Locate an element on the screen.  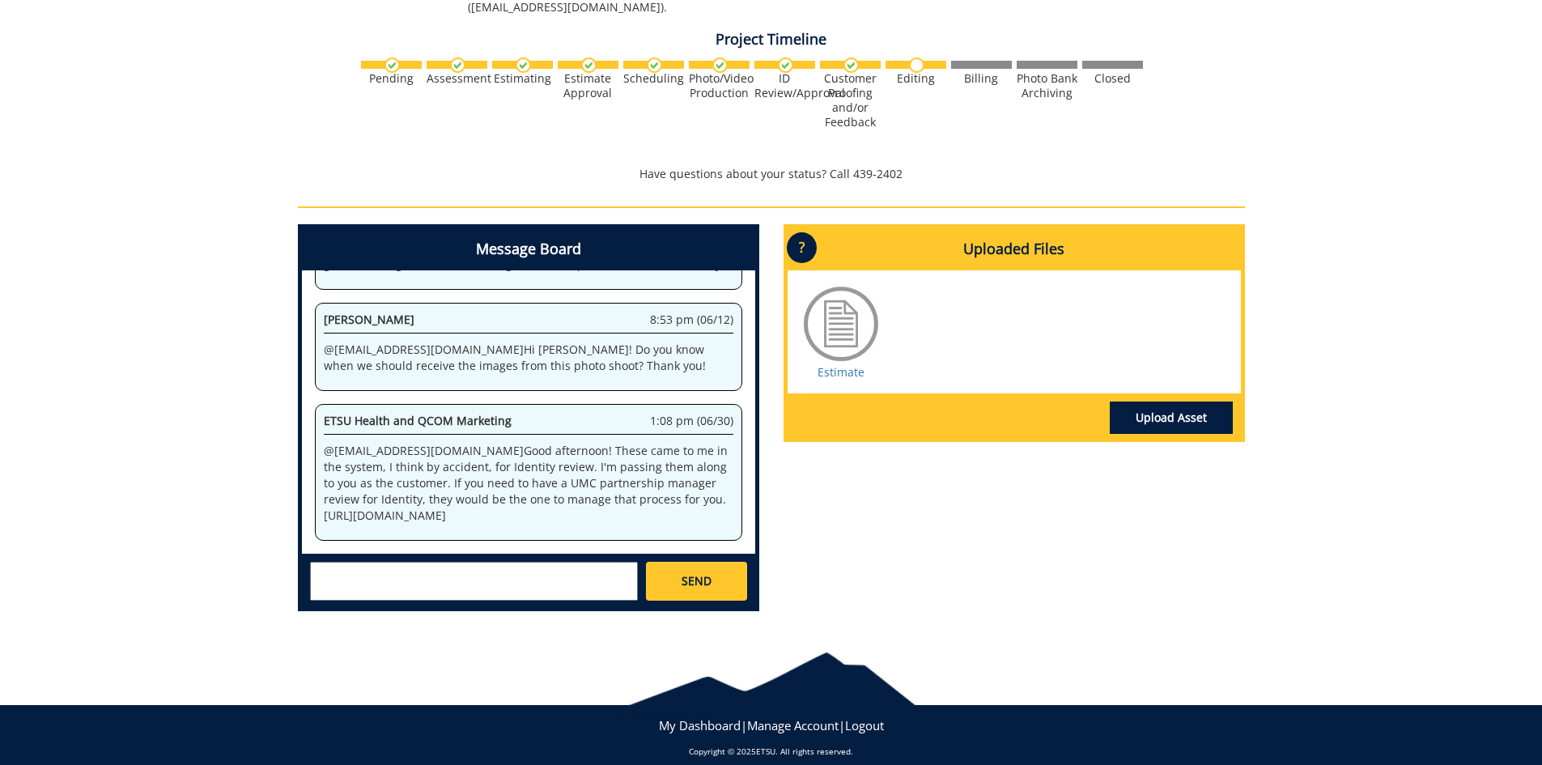
a: Logout is located at coordinates (864, 725).